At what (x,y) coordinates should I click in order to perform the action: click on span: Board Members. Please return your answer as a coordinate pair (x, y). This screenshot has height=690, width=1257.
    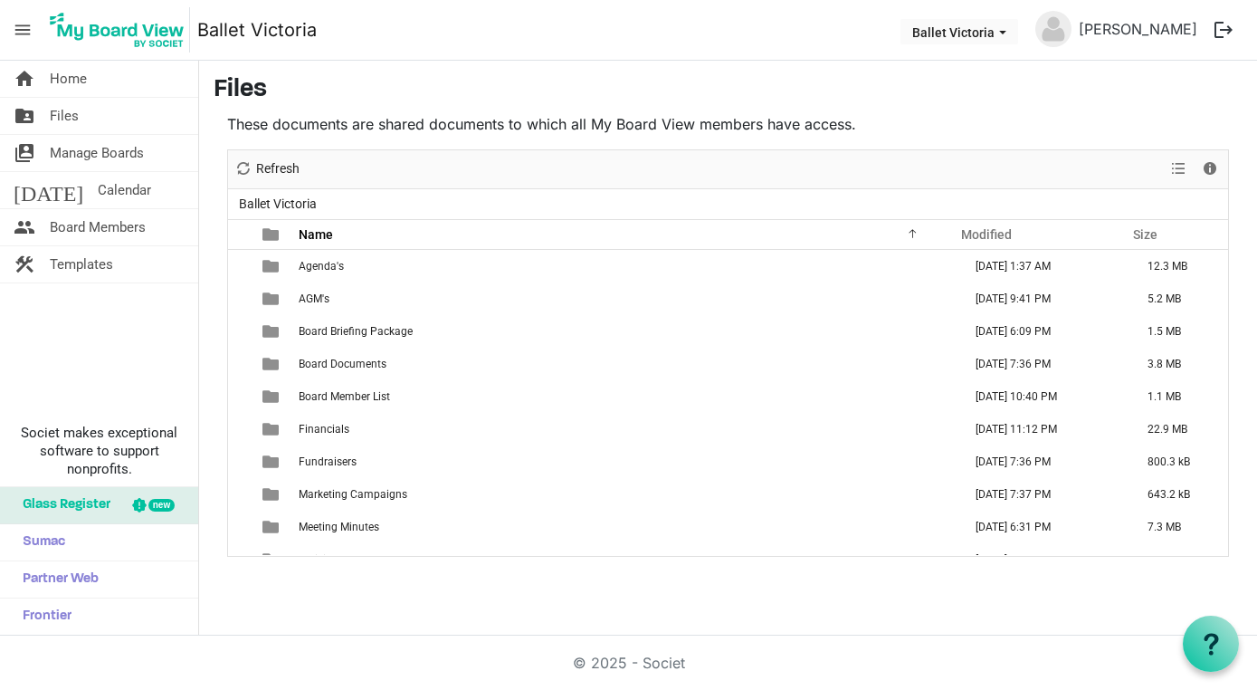
    Looking at the image, I should click on (98, 227).